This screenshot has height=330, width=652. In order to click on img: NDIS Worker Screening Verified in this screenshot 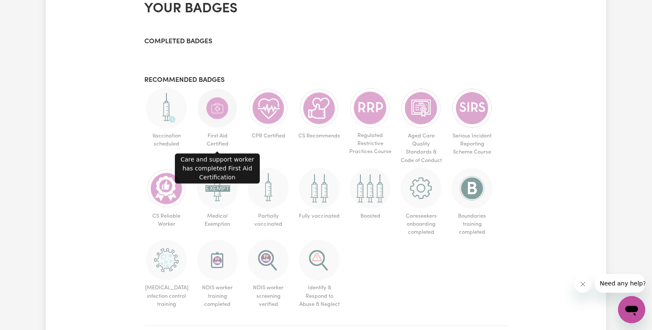, I will do `click(268, 260)`.